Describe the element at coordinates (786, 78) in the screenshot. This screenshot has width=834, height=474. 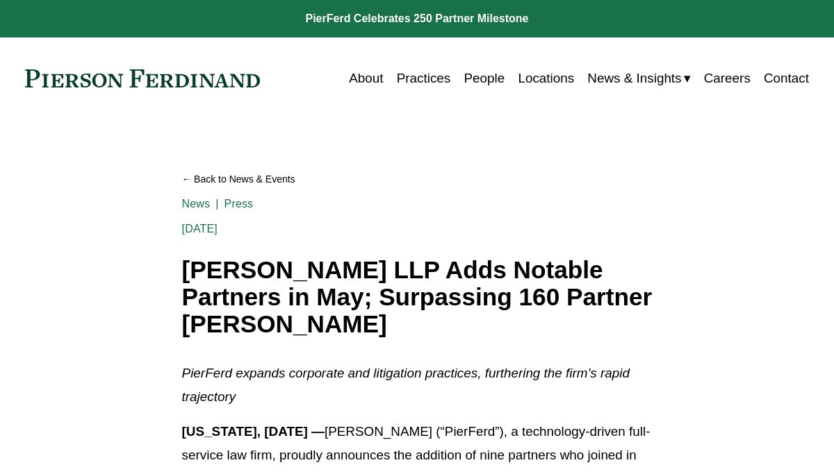
I see `a: Contact` at that location.